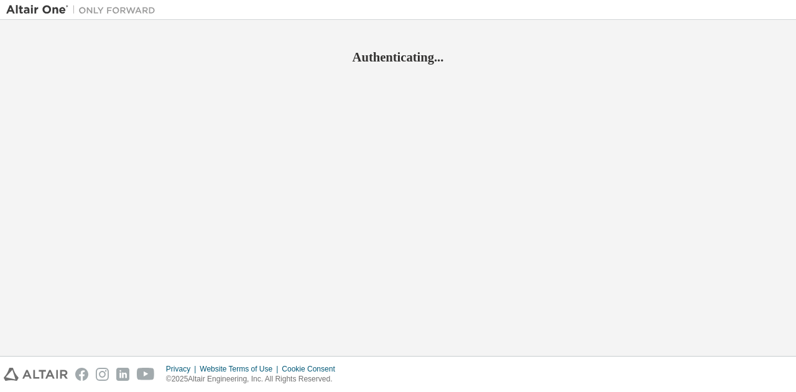 This screenshot has height=392, width=796. What do you see at coordinates (241, 369) in the screenshot?
I see `div: Website Terms of Use` at bounding box center [241, 369].